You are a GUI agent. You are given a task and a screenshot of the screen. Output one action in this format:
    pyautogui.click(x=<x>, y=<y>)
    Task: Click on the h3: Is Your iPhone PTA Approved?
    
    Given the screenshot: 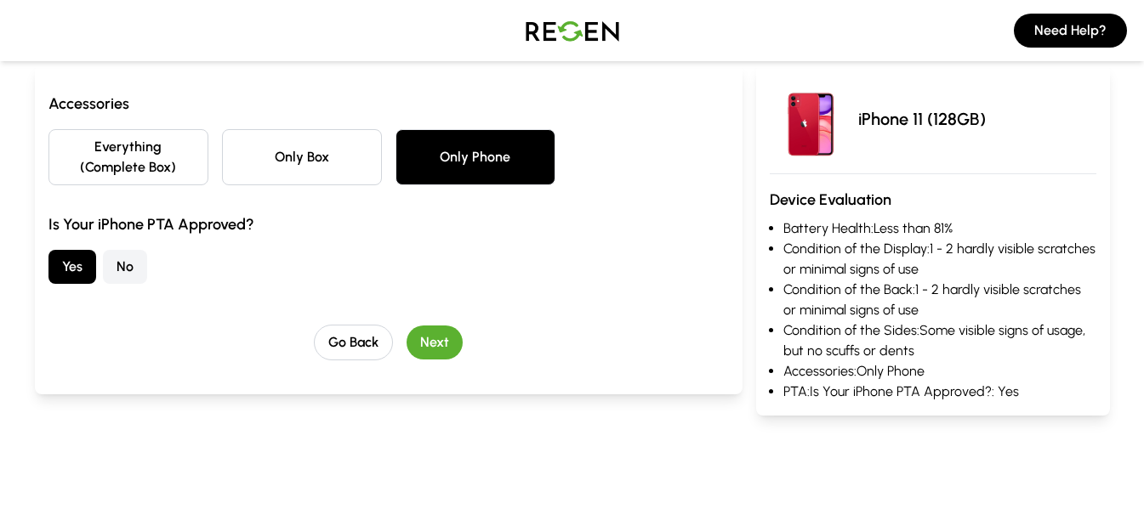 What is the action you would take?
    pyautogui.click(x=389, y=225)
    